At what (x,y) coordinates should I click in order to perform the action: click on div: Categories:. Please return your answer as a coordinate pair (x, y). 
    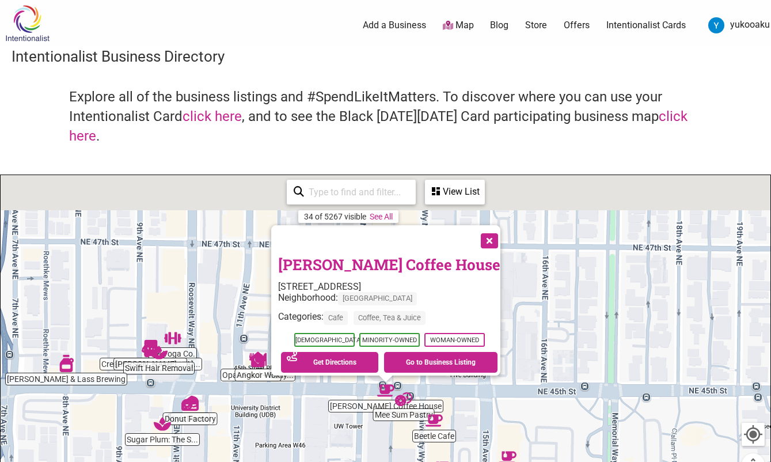
    Looking at the image, I should click on (389, 320).